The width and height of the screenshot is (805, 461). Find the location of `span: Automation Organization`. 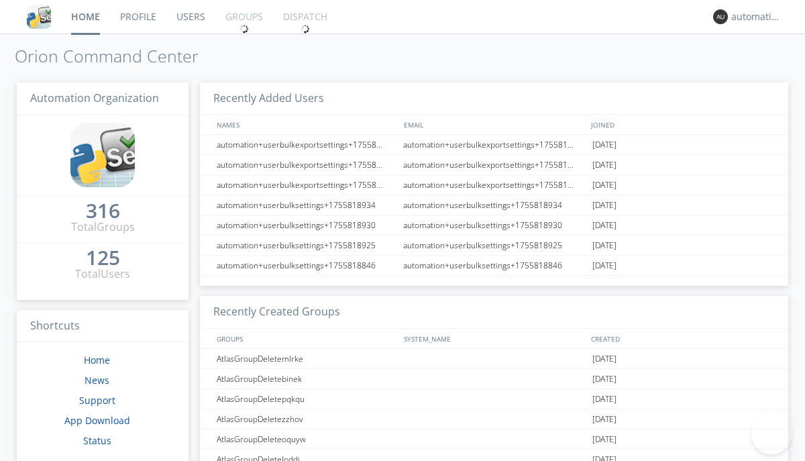

span: Automation Organization is located at coordinates (95, 98).